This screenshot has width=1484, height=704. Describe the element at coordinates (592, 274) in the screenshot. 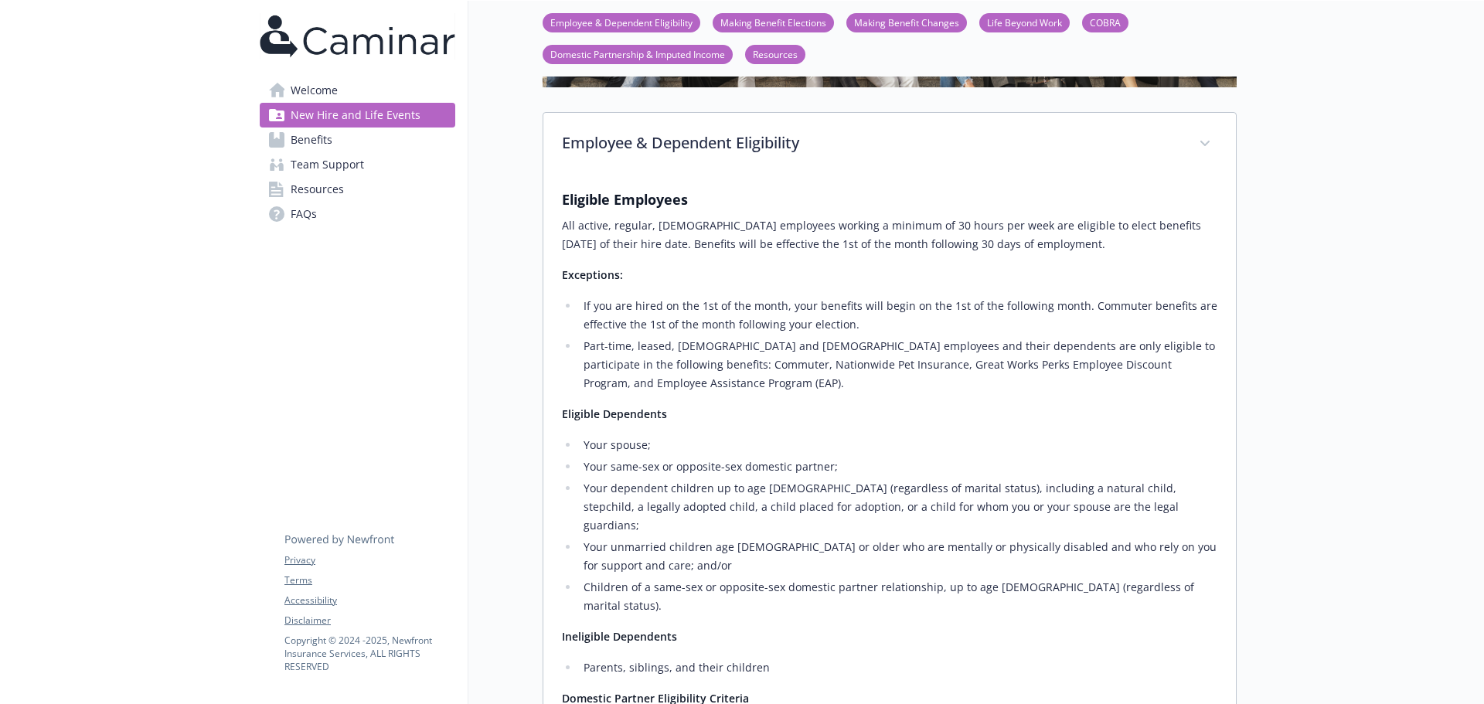

I see `strong: Exceptions:` at that location.